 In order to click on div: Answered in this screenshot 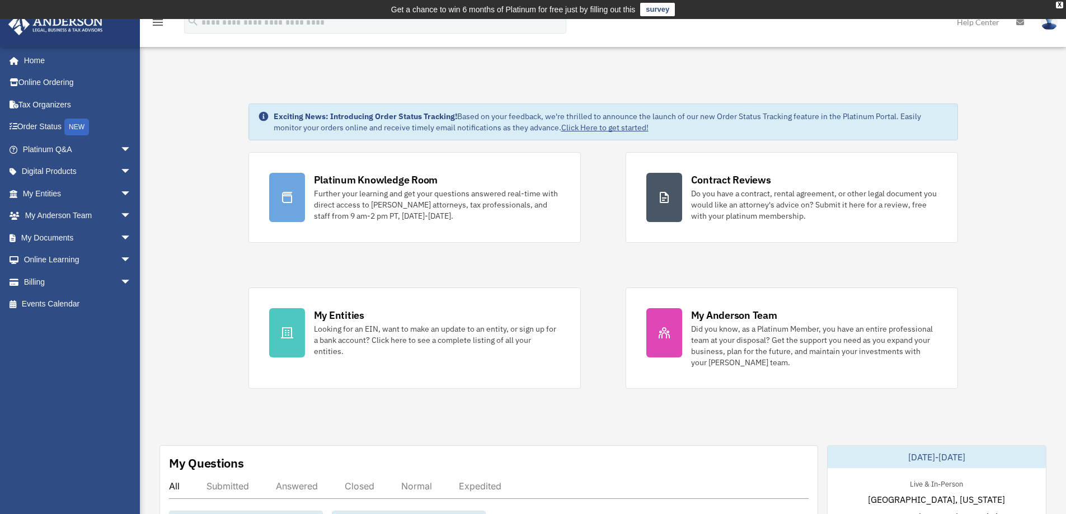, I will do `click(297, 486)`.